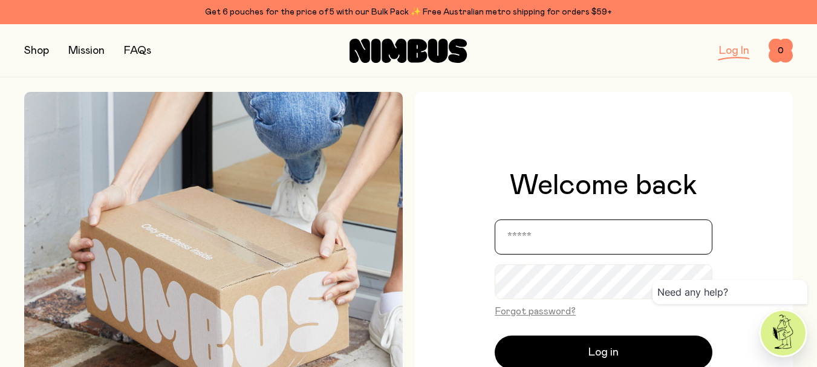 The height and width of the screenshot is (367, 817). What do you see at coordinates (730, 292) in the screenshot?
I see `div: Need any help?` at bounding box center [730, 292].